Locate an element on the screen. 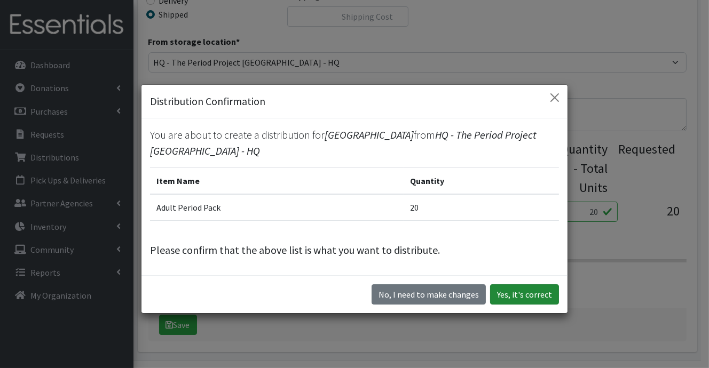 This screenshot has height=368, width=709. td: 20 is located at coordinates (481, 208).